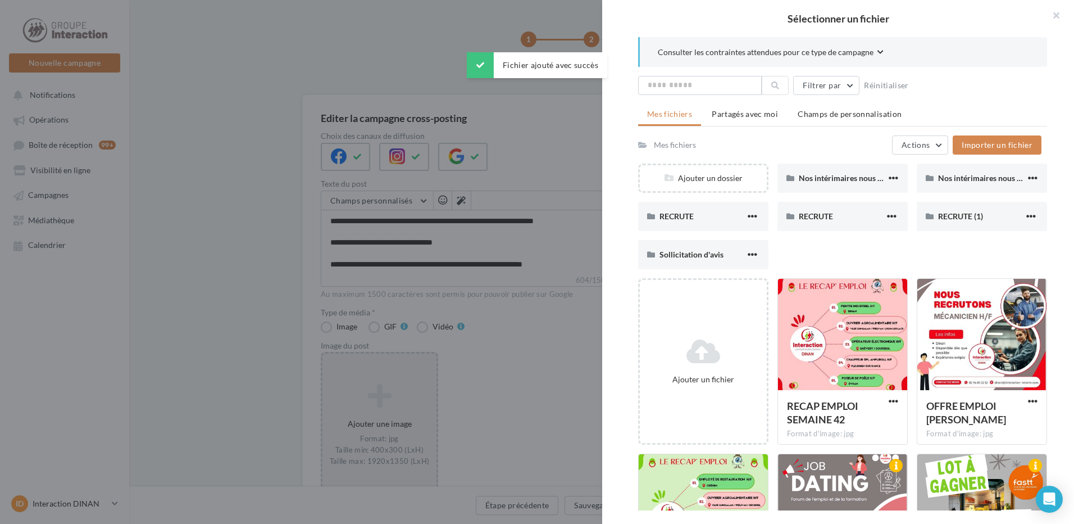  What do you see at coordinates (766, 52) in the screenshot?
I see `span: Consulter les contraintes attendues pour ce type de campagne` at bounding box center [766, 52].